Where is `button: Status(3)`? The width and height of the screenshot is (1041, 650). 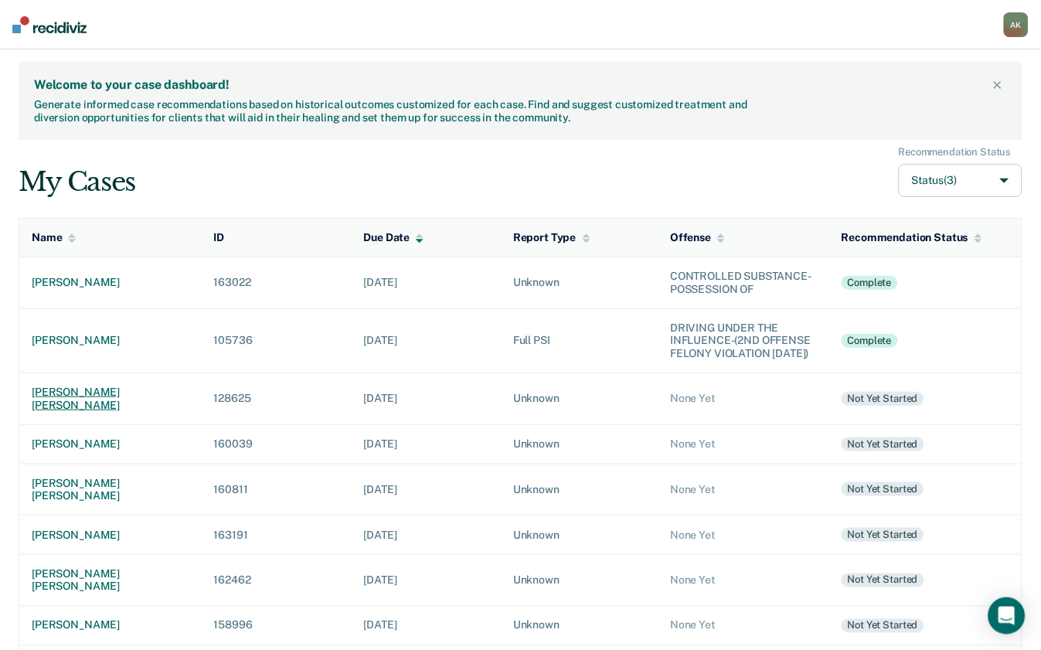 button: Status(3) is located at coordinates (960, 180).